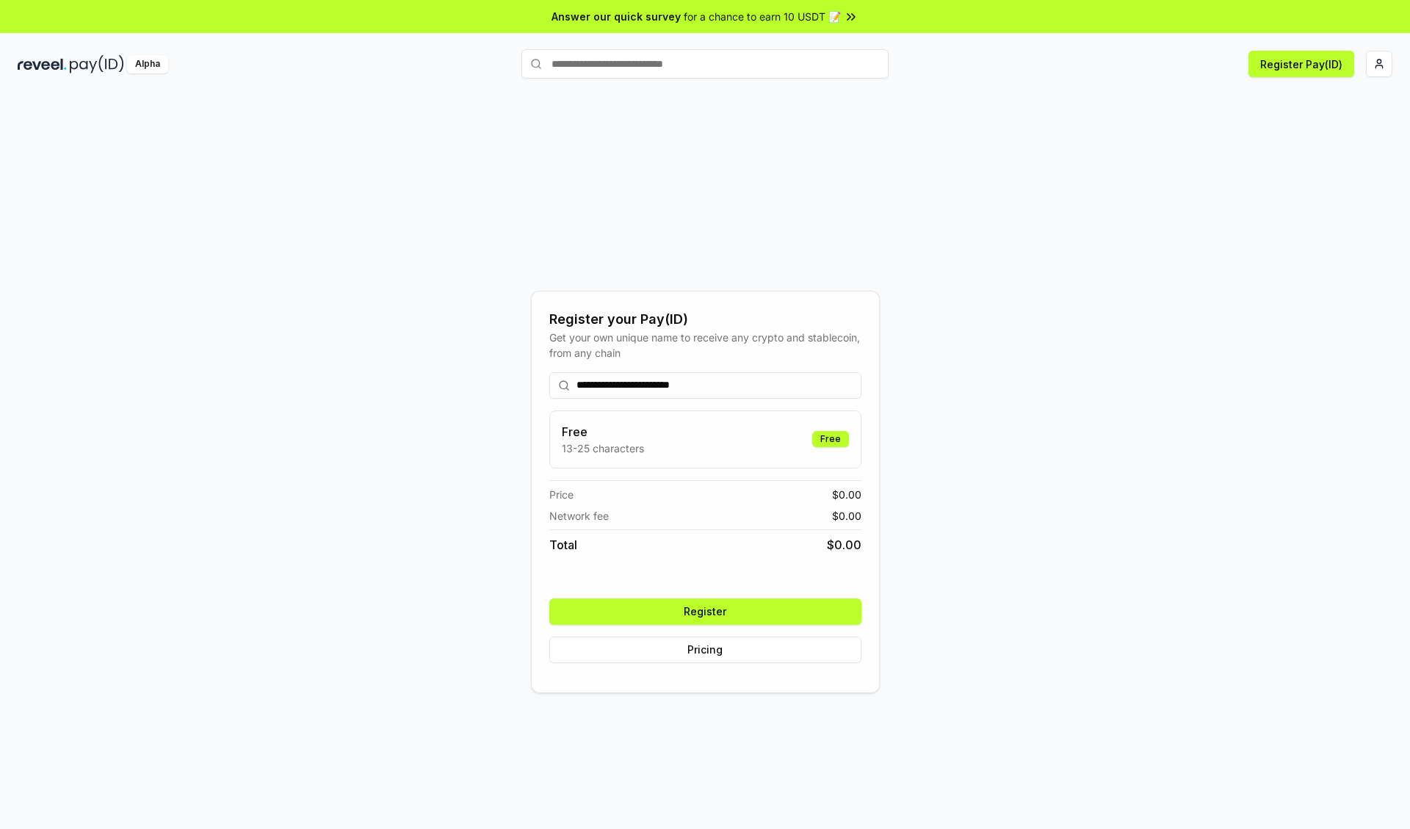  I want to click on h3: Free, so click(603, 432).